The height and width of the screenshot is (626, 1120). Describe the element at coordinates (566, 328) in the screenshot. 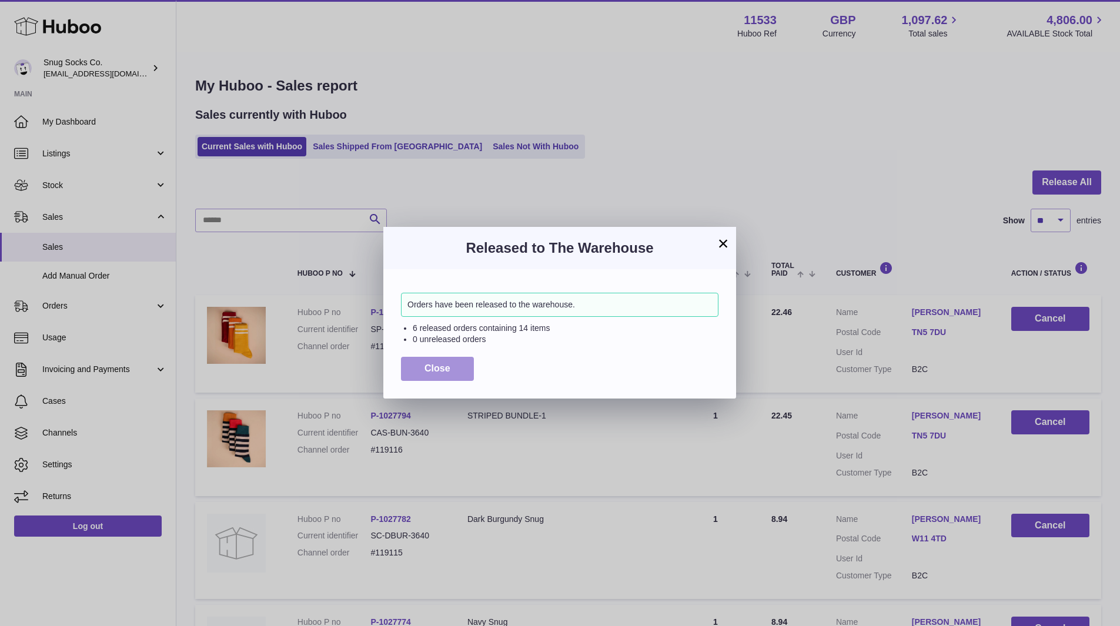

I see `li: 6 released orders containing 14 items` at that location.